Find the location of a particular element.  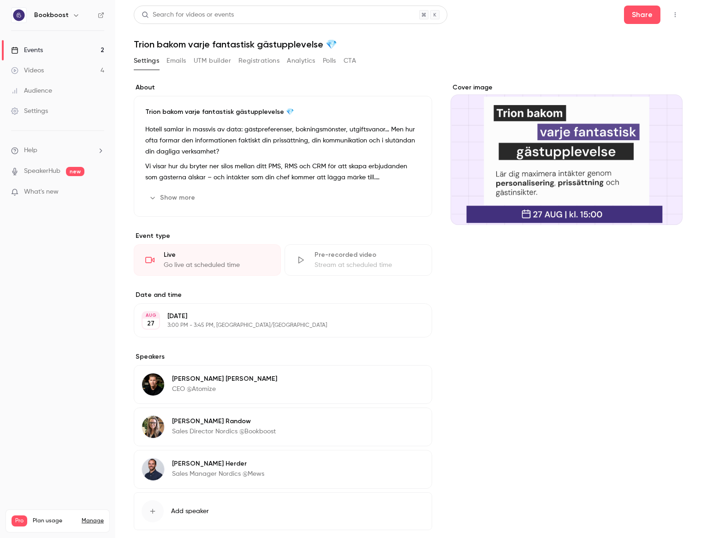

a: SpeakerHub is located at coordinates (42, 171).